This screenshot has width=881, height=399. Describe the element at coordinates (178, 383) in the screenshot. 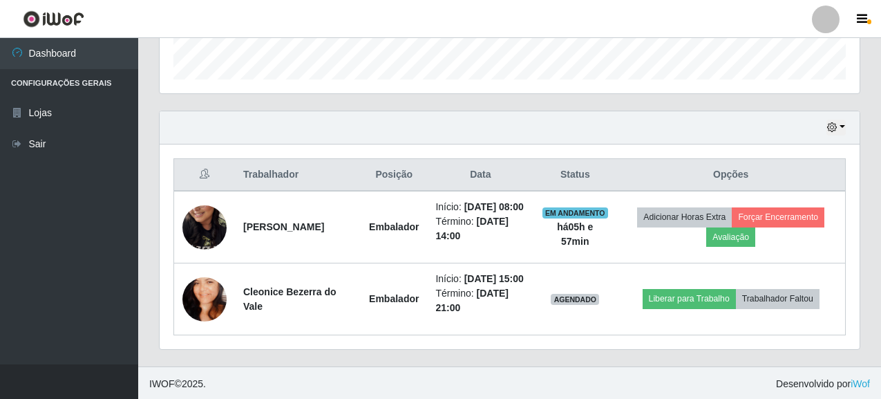

I see `span: © 2025 .` at that location.